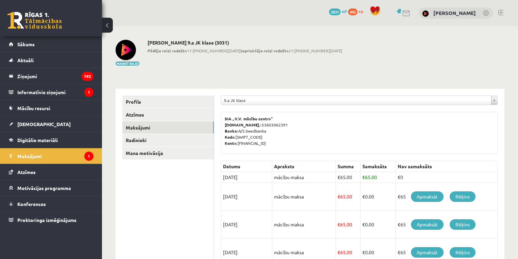 This screenshot has width=518, height=259. What do you see at coordinates (44, 188) in the screenshot?
I see `span: Motivācijas programma` at bounding box center [44, 188].